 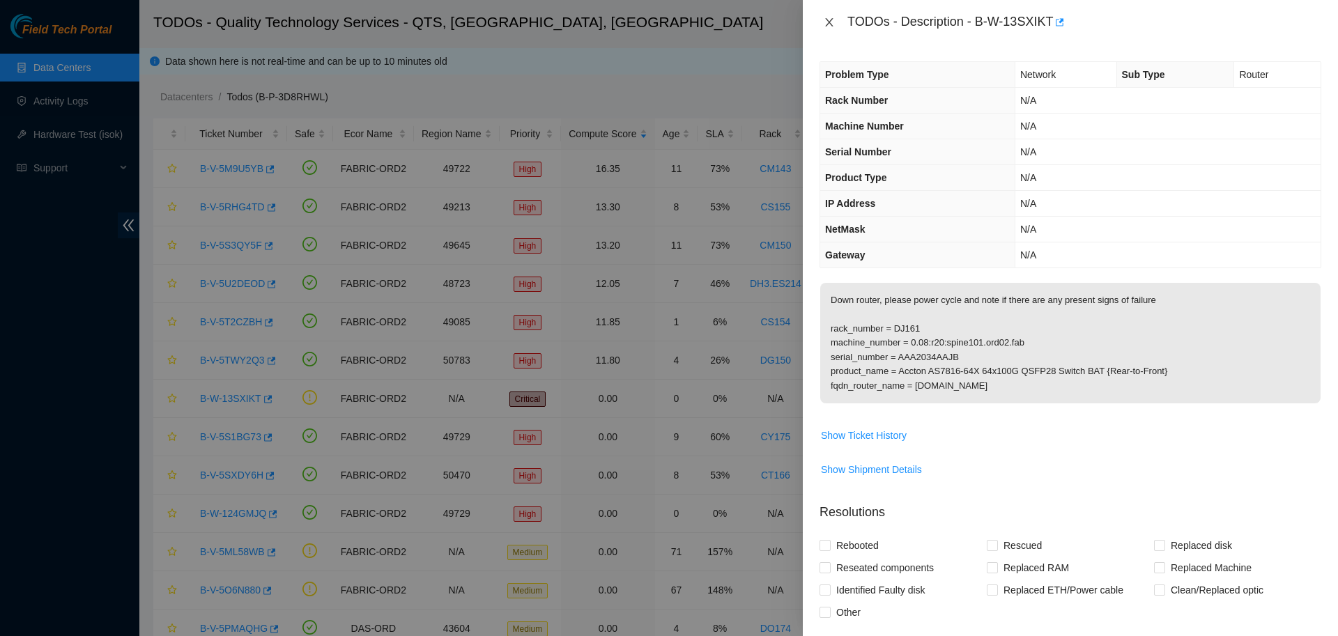 What do you see at coordinates (1253, 75) in the screenshot?
I see `span: Router` at bounding box center [1253, 75].